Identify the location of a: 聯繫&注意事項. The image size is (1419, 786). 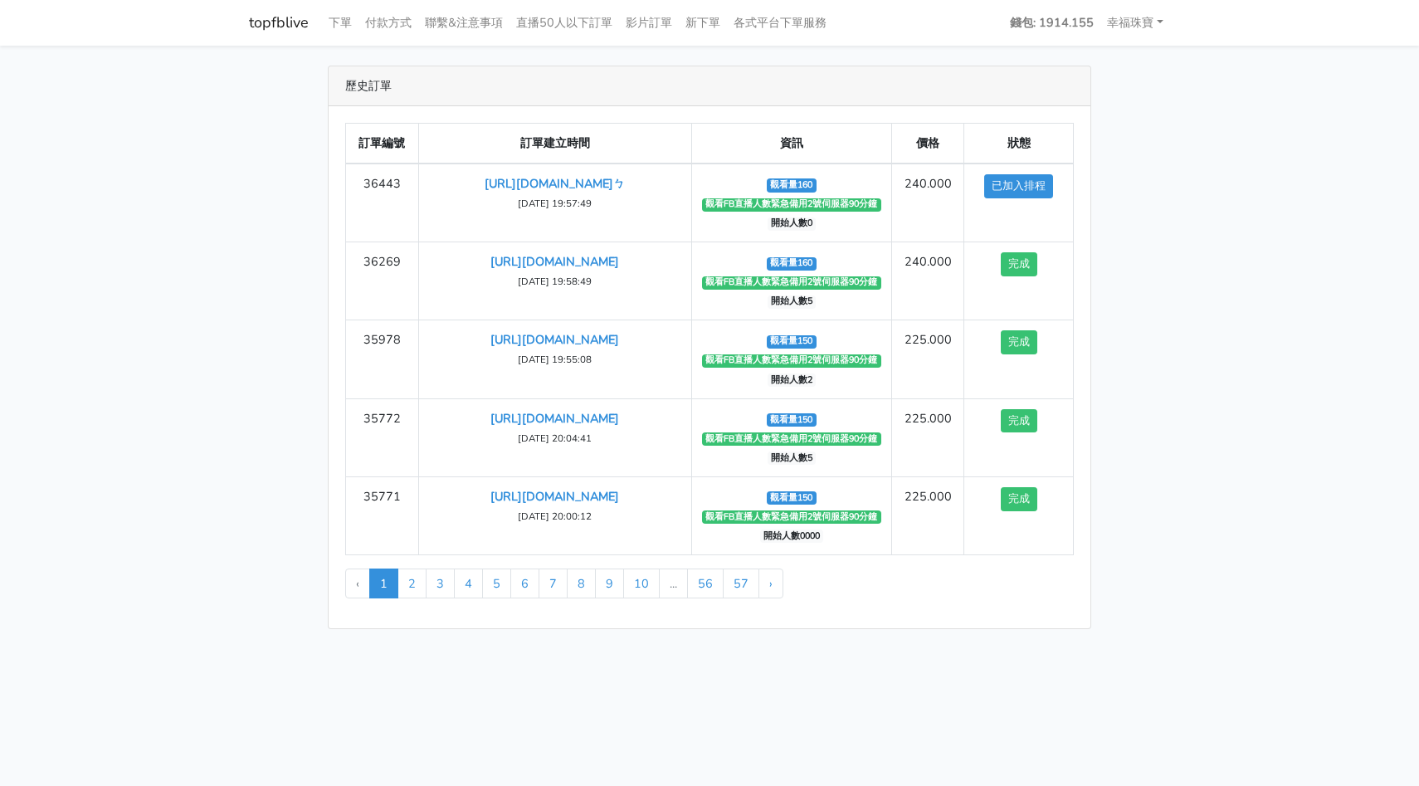
(464, 22).